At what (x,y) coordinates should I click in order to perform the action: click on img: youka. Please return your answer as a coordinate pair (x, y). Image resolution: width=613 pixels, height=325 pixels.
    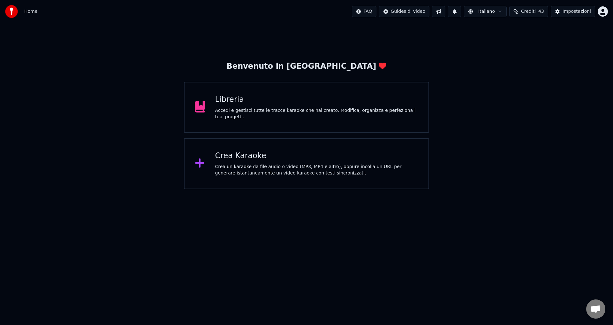
    Looking at the image, I should click on (11, 11).